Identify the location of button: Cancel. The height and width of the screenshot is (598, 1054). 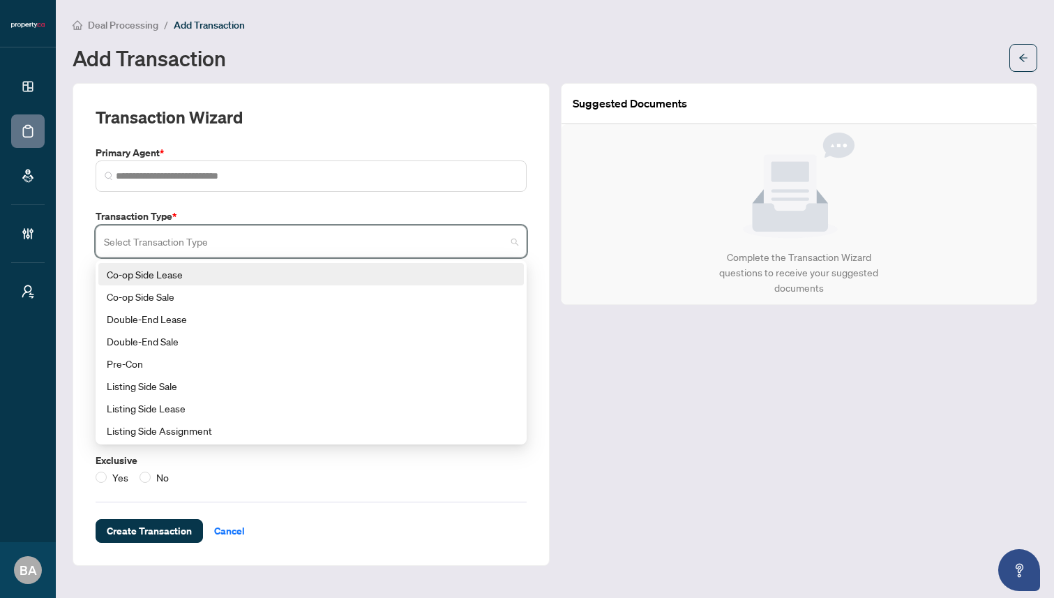
(229, 531).